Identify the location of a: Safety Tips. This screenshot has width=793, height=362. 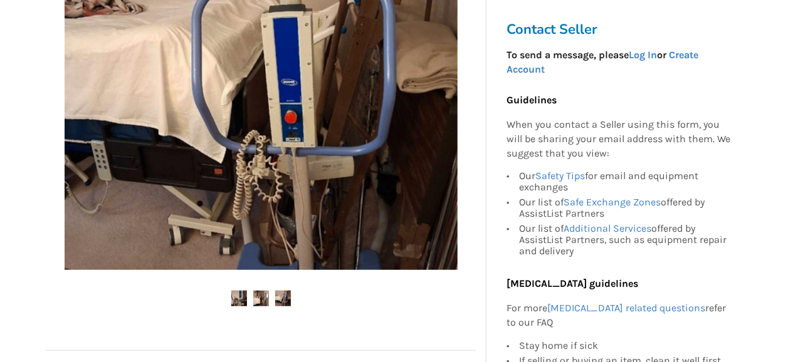
(560, 176).